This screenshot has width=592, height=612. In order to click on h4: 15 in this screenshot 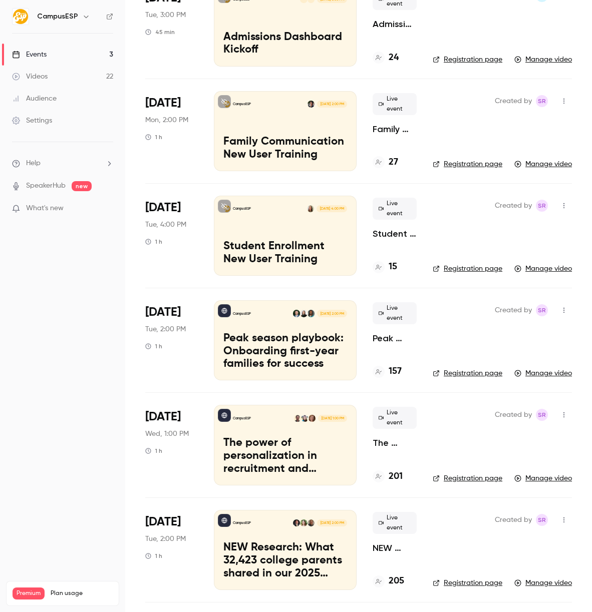, I will do `click(392, 267)`.